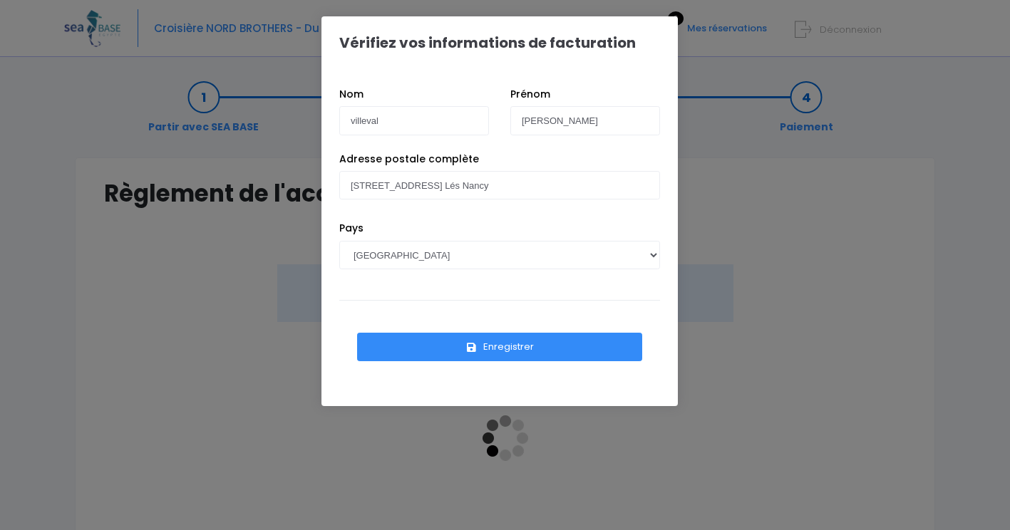 Image resolution: width=1010 pixels, height=530 pixels. Describe the element at coordinates (530, 94) in the screenshot. I see `label: Prénom` at that location.